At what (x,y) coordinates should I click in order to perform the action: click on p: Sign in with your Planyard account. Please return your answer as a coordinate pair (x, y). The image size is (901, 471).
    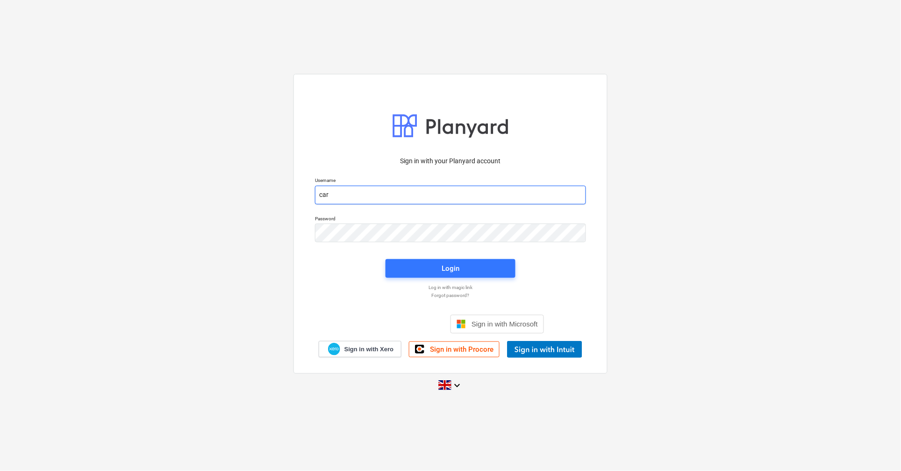
    Looking at the image, I should click on (451, 161).